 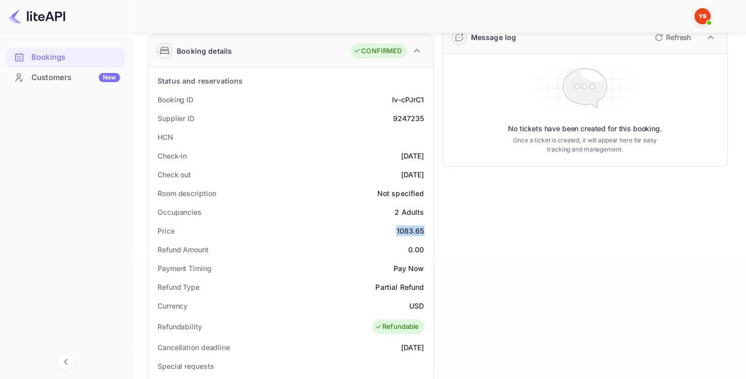 What do you see at coordinates (183, 249) in the screenshot?
I see `div: Refund Amount` at bounding box center [183, 249].